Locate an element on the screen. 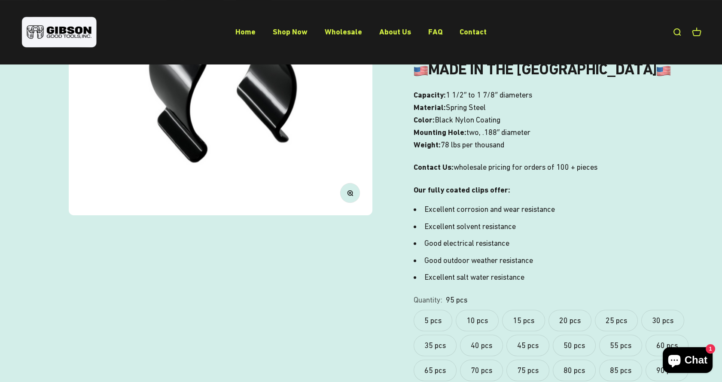 The width and height of the screenshot is (722, 382). span: Spring Steel is located at coordinates (466, 107).